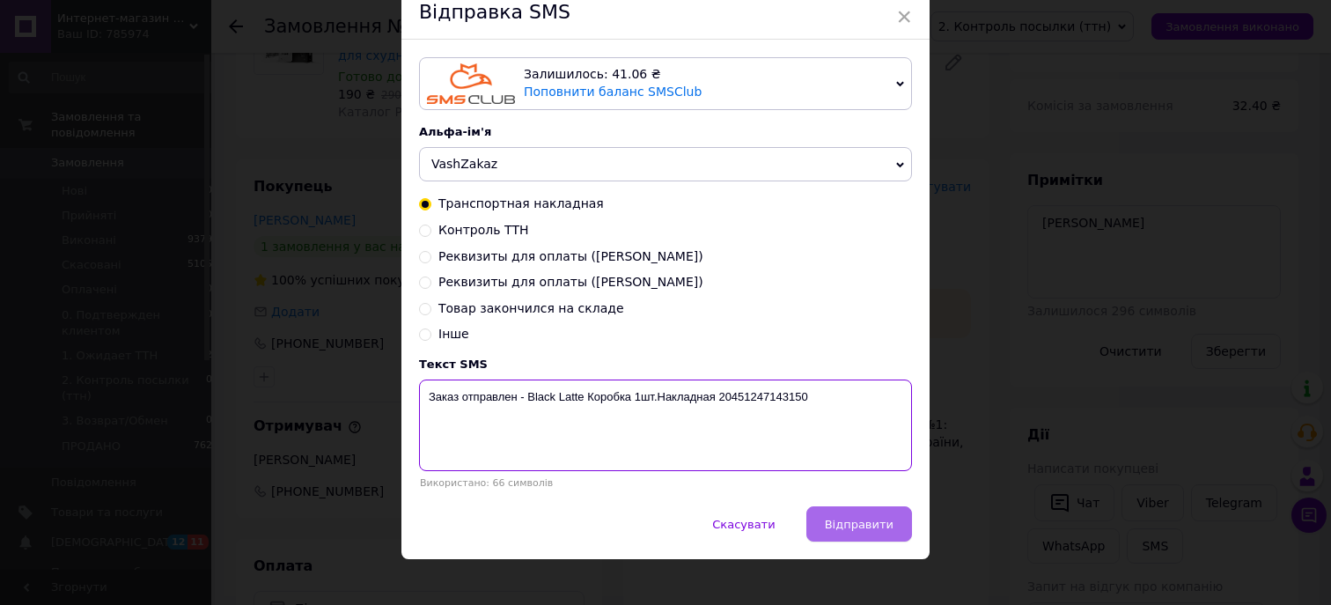  I want to click on div: Залишилось: 41.06 ₴, so click(706, 75).